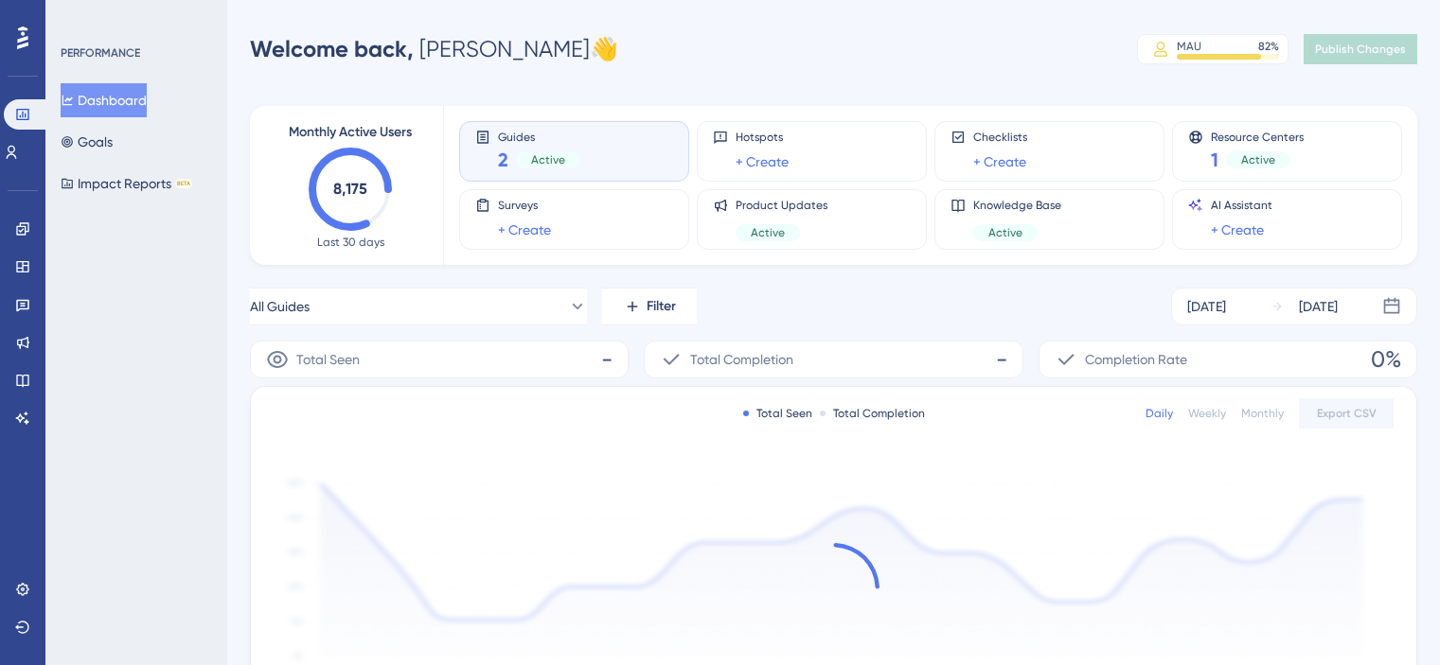  Describe the element at coordinates (1257, 136) in the screenshot. I see `span: Resource Centers` at that location.